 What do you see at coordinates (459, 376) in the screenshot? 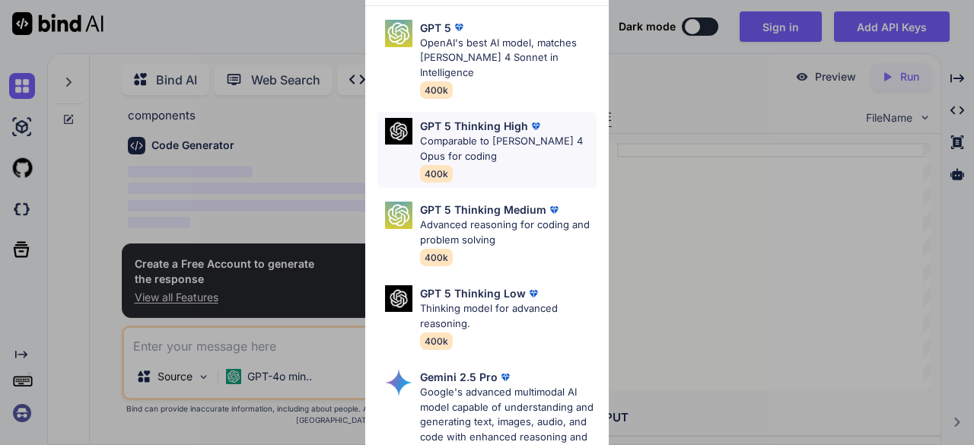
I see `p: Gemini 2.5 Pro` at bounding box center [459, 376].